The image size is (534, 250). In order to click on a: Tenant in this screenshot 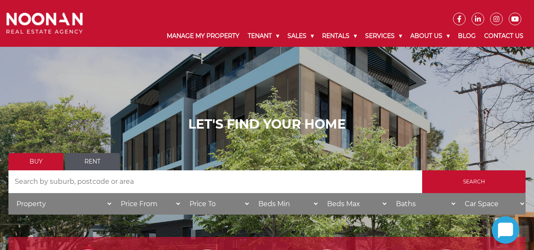, I will do `click(263, 36)`.